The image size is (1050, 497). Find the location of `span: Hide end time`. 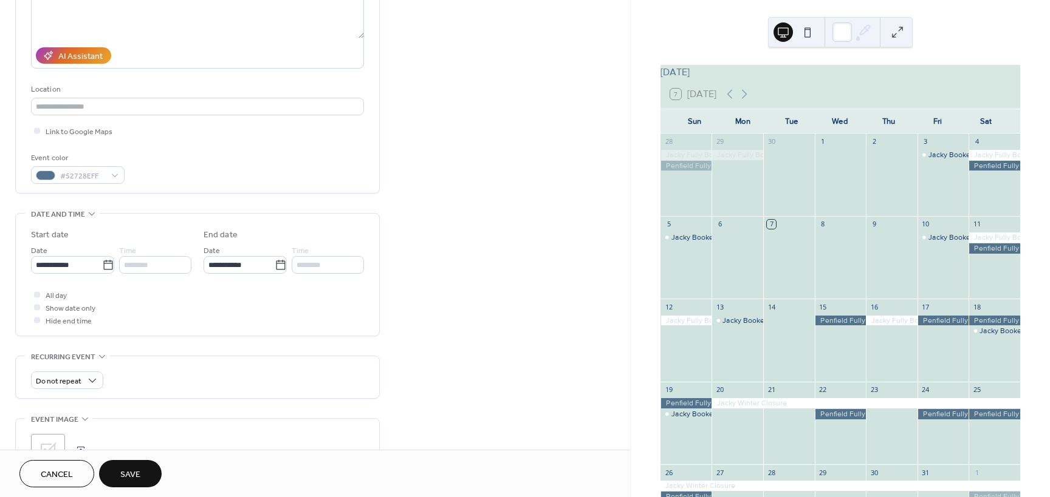

span: Hide end time is located at coordinates (69, 321).